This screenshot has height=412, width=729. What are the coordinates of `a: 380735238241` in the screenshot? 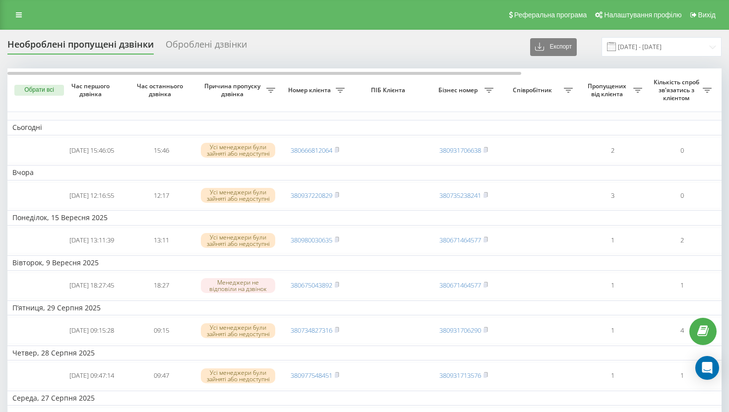 It's located at (460, 195).